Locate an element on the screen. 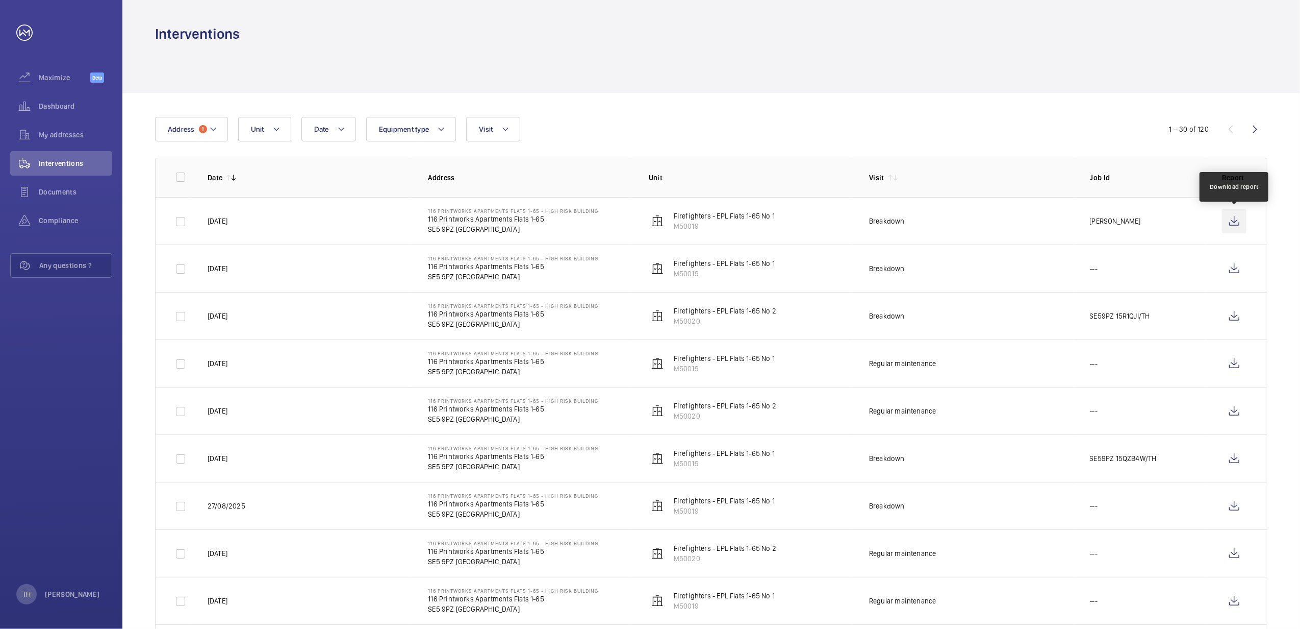  p: Visit is located at coordinates (877, 178).